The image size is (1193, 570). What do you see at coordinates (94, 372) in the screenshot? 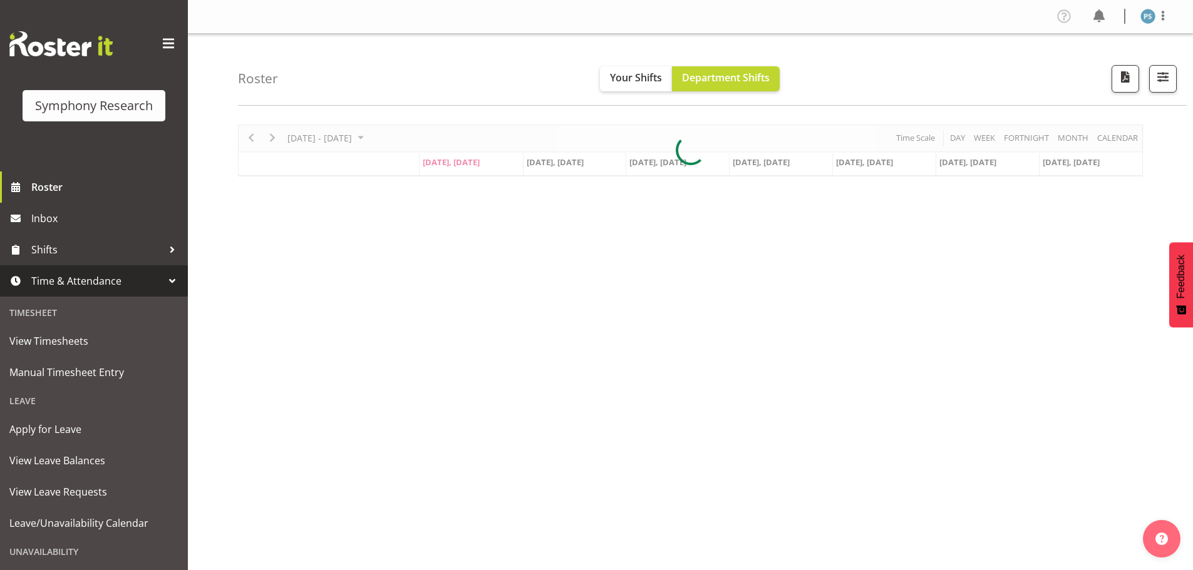
I see `a: Manual Timesheet Entry` at bounding box center [94, 372].